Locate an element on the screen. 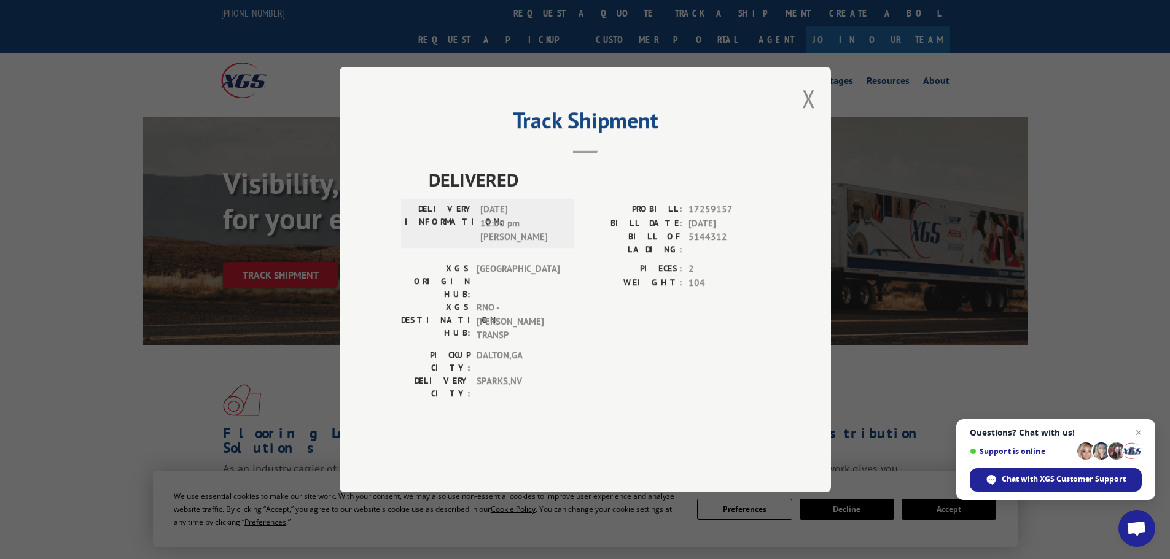  label: XGS ORIGIN HUB: is located at coordinates (435, 281).